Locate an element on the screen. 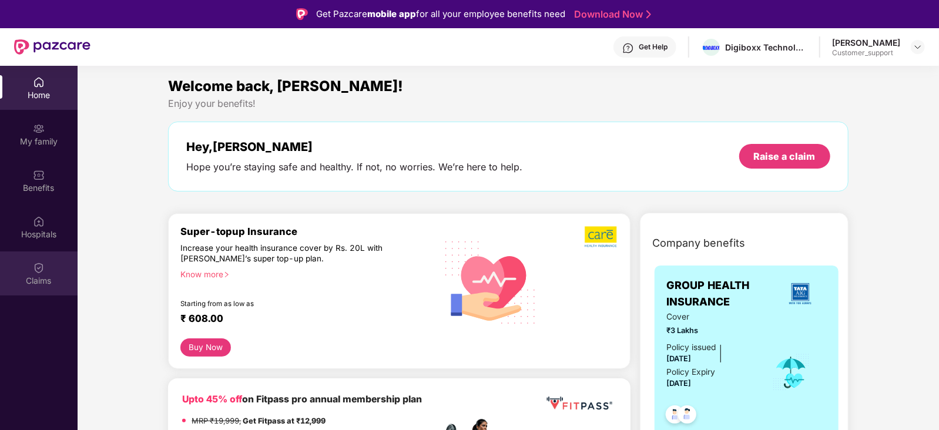  img: Logo is located at coordinates (302, 14).